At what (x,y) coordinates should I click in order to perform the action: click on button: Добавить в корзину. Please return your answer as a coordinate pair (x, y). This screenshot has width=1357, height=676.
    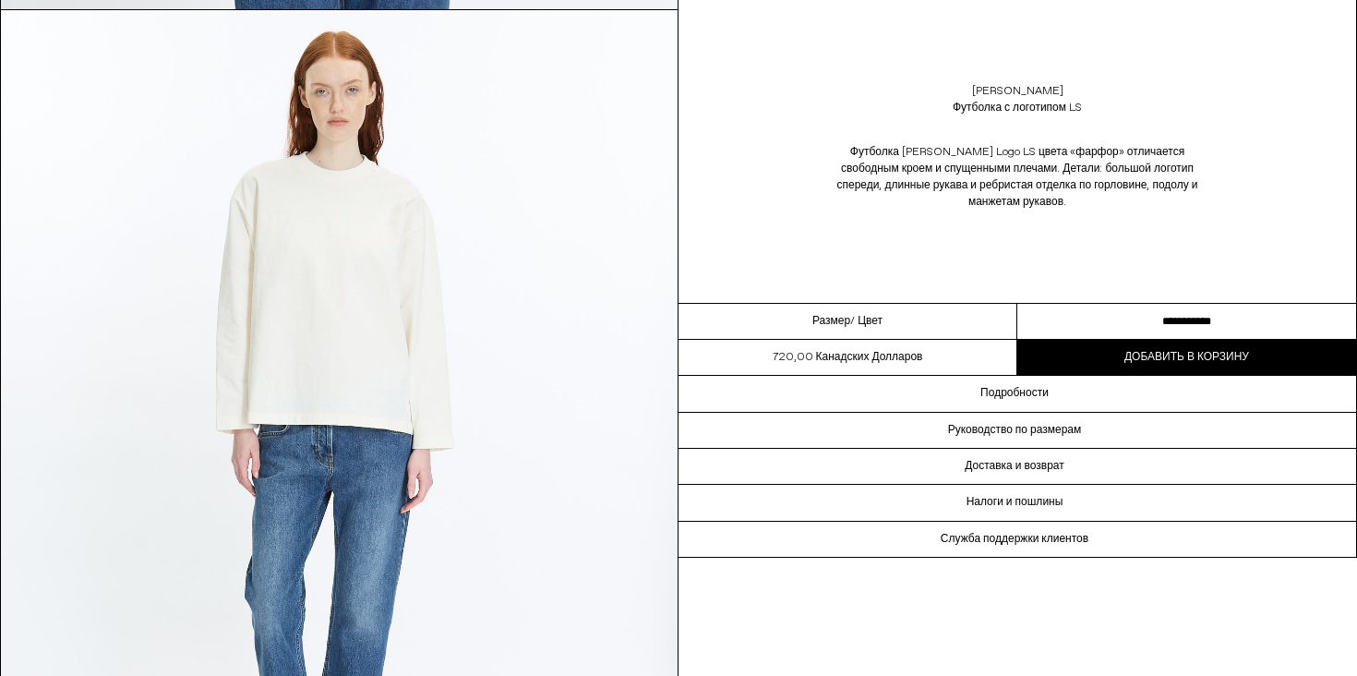
    Looking at the image, I should click on (1187, 357).